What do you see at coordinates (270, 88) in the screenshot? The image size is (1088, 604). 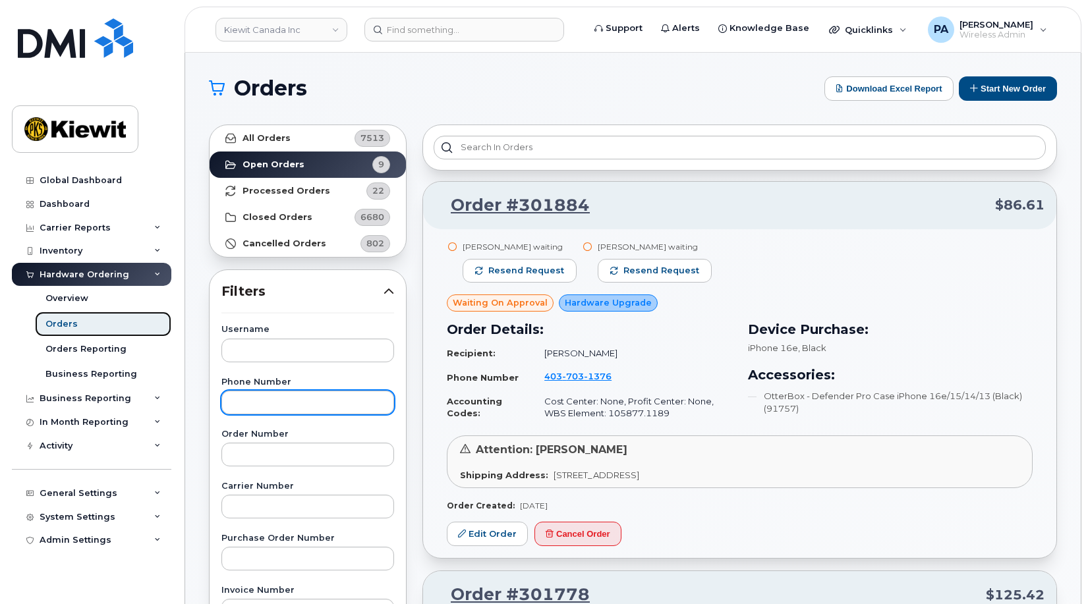 I see `span: Orders` at bounding box center [270, 88].